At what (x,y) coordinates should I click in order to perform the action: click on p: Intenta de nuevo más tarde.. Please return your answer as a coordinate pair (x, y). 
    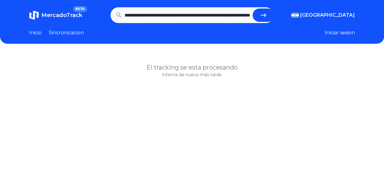
    Looking at the image, I should click on (192, 75).